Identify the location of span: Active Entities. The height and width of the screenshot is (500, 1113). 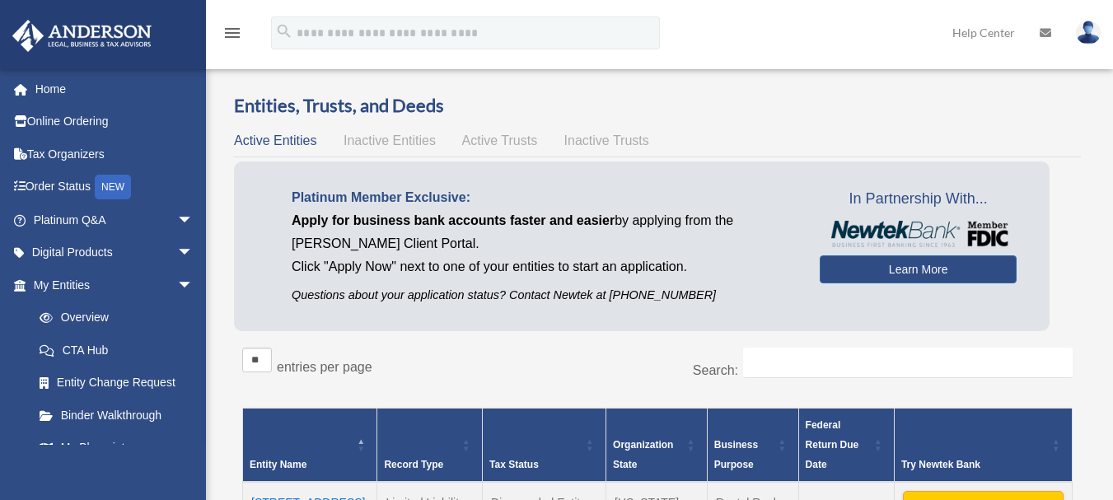
(275, 140).